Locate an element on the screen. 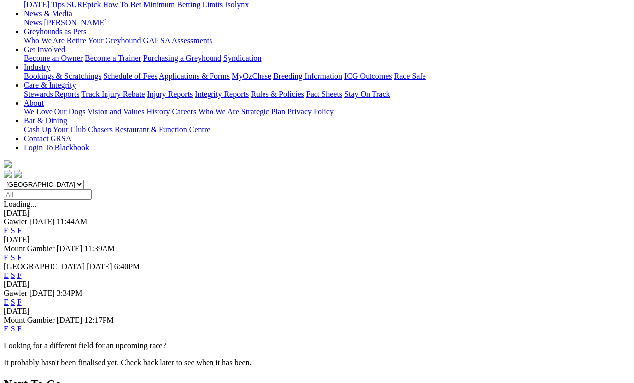 The image size is (634, 383). div: Industry is located at coordinates (327, 76).